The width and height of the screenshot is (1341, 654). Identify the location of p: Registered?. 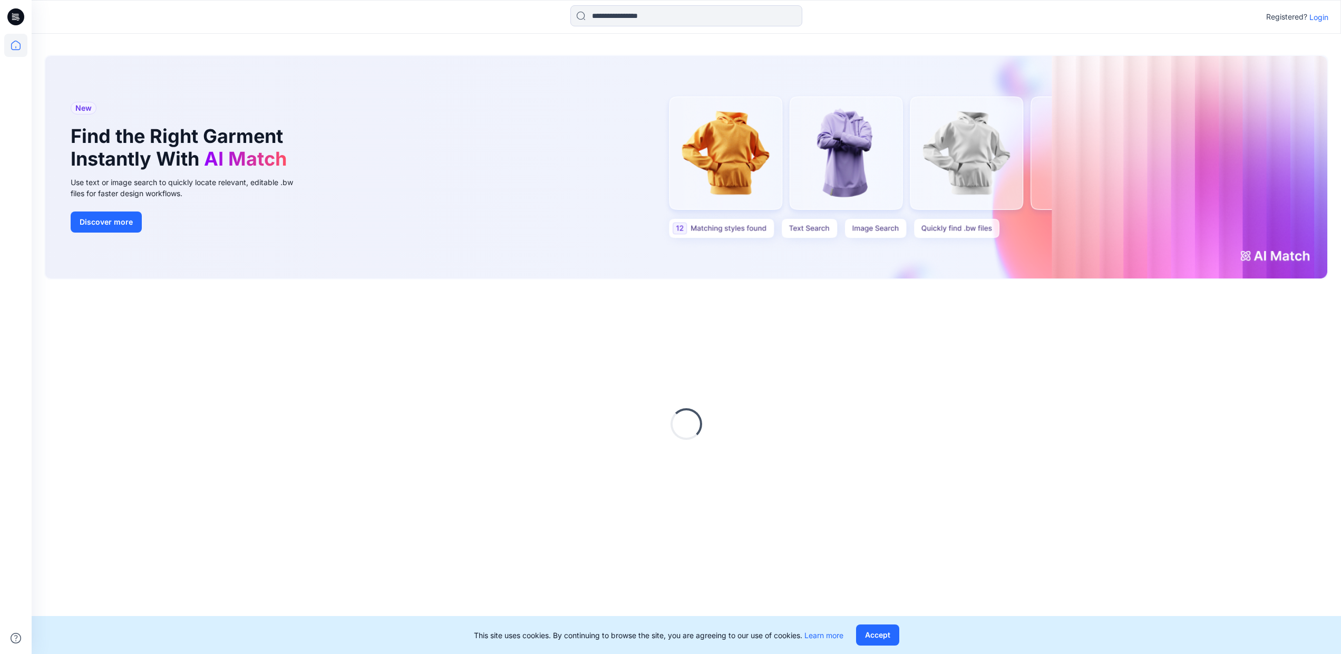
(1287, 17).